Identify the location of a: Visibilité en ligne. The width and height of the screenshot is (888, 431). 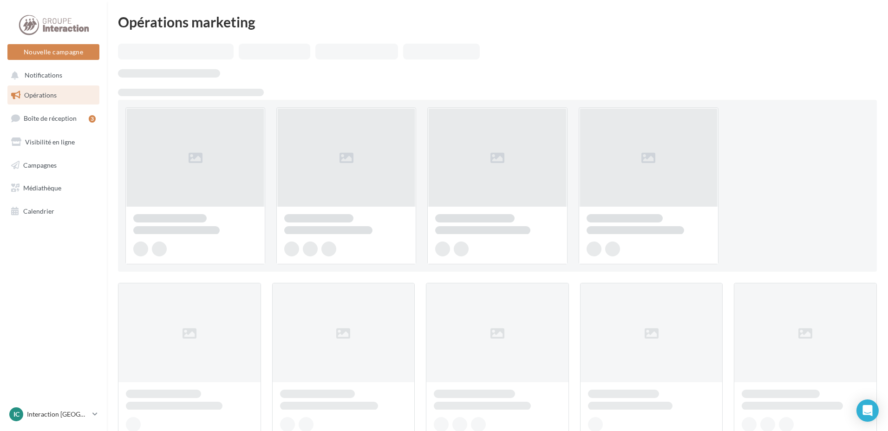
(53, 142).